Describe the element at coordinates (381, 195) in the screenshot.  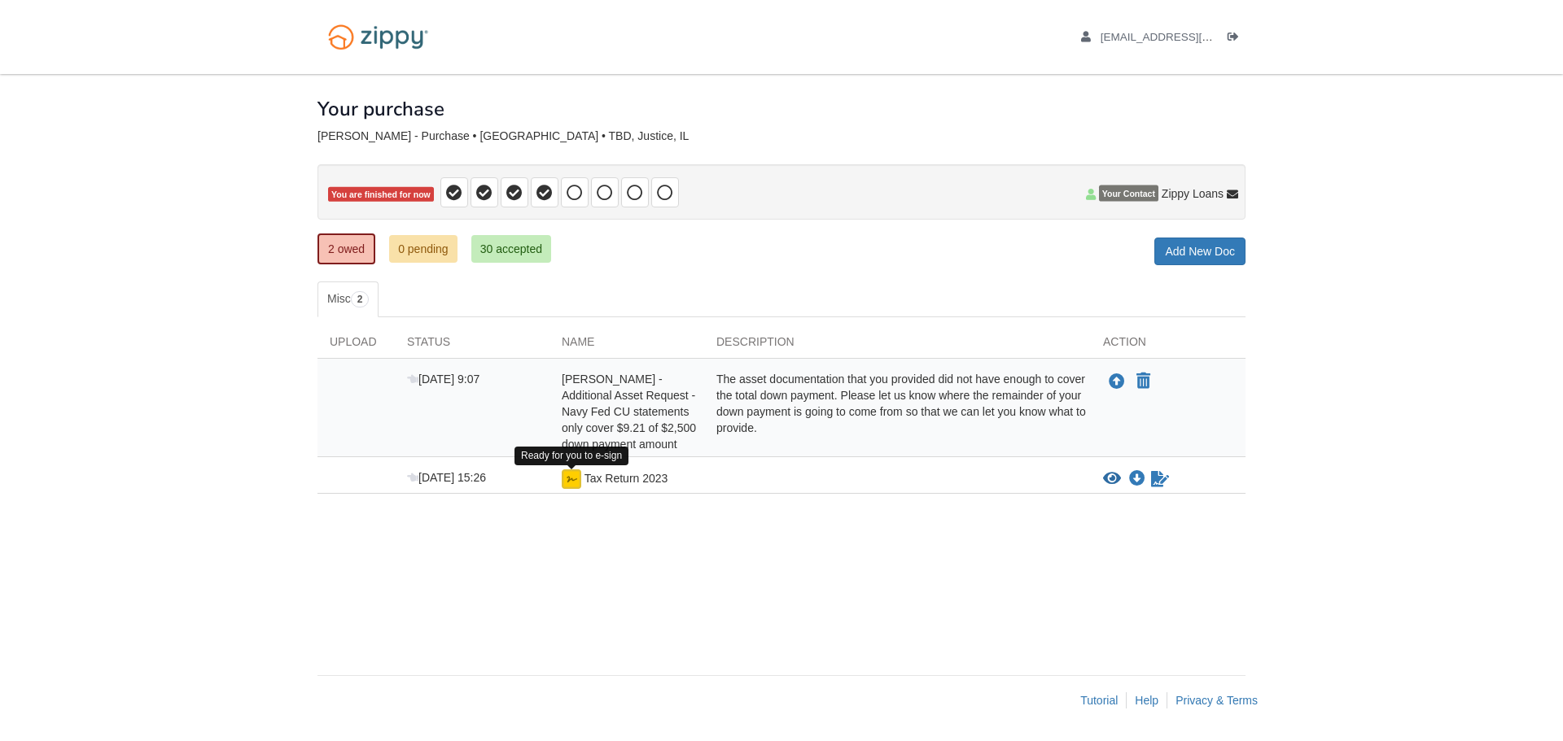
I see `span: You are finished for now` at that location.